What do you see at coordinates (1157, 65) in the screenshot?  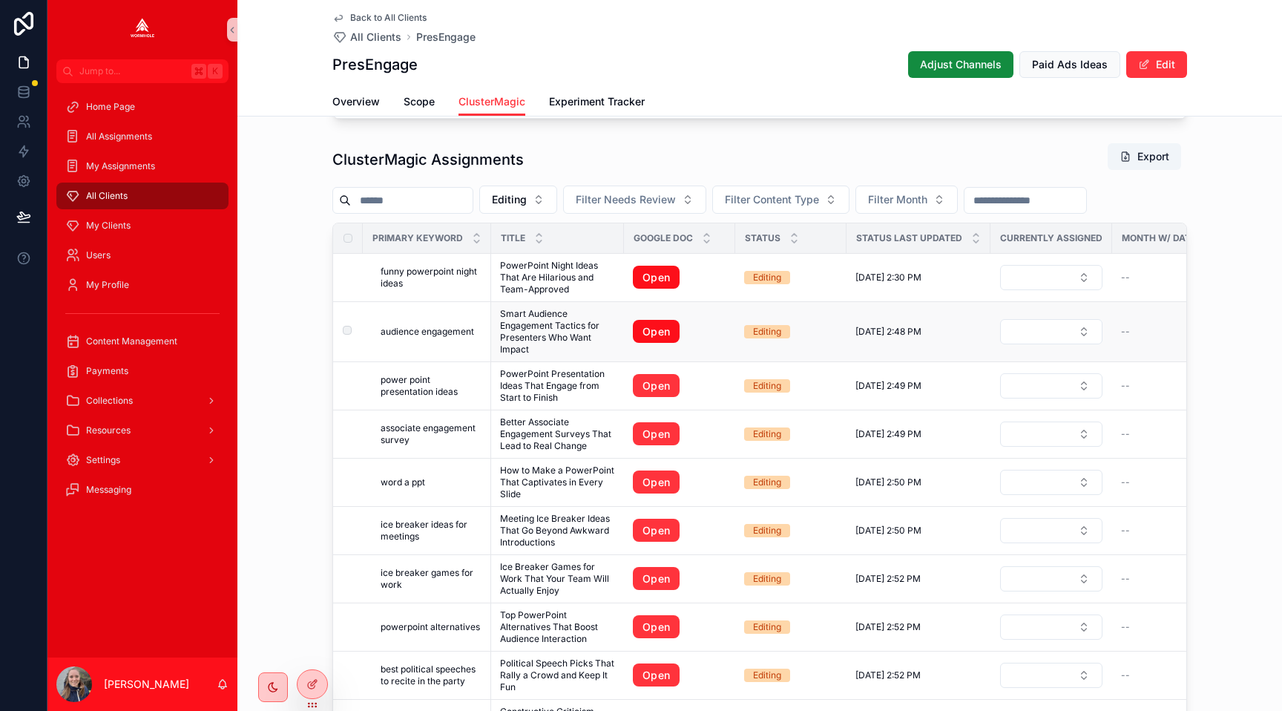 I see `button: Edit` at bounding box center [1157, 65].